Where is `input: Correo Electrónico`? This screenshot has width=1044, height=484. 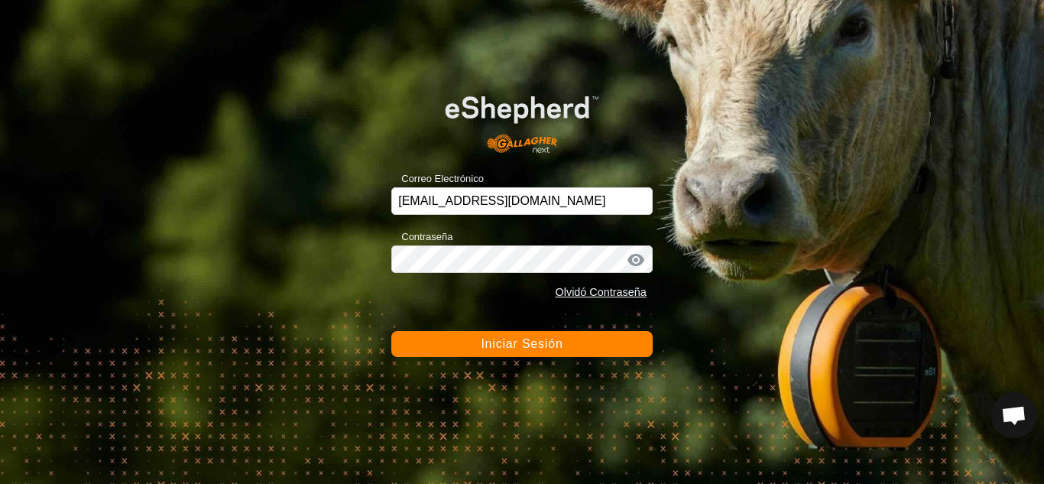
input: Correo Electrónico is located at coordinates (522, 201).